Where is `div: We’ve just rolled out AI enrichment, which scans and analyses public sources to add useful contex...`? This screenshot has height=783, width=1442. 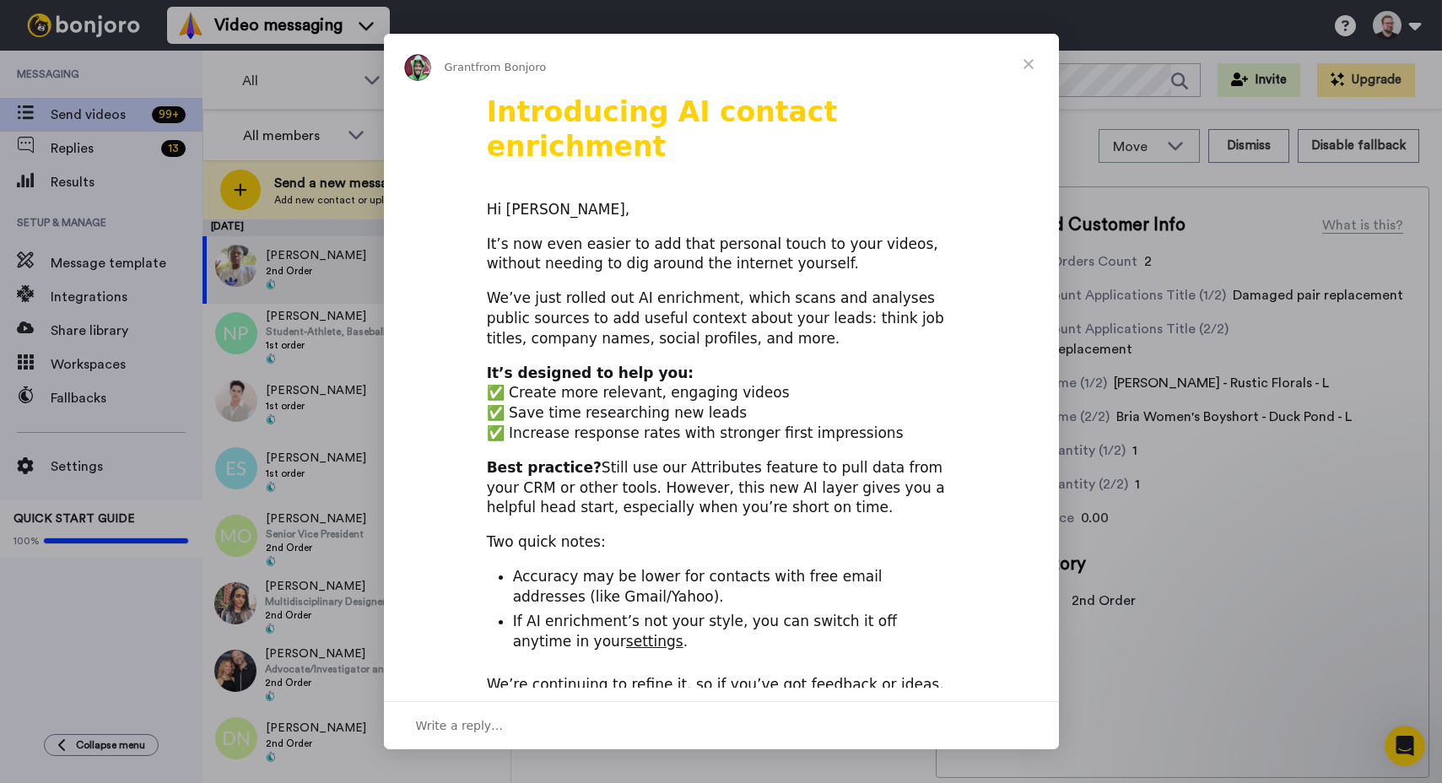 div: We’ve just rolled out AI enrichment, which scans and analyses public sources to add useful contex... is located at coordinates (722, 318).